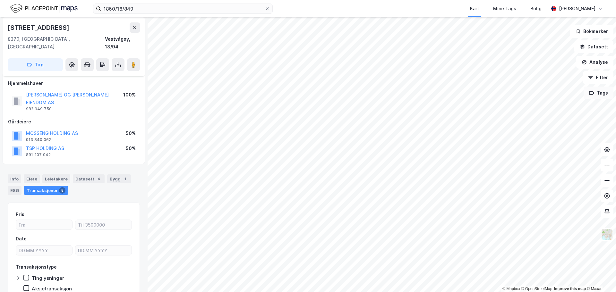  I want to click on div: Kart, so click(475, 9).